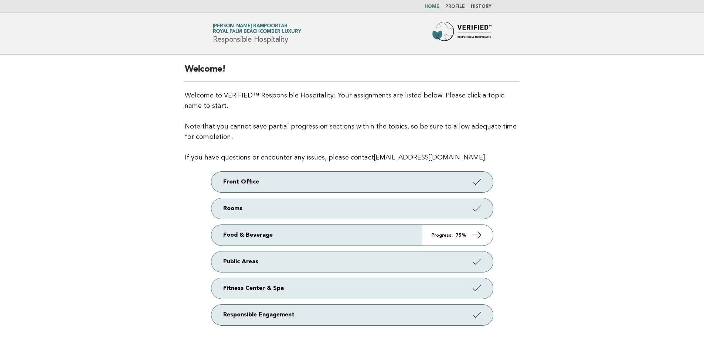 The width and height of the screenshot is (704, 343). I want to click on p: Welcome to VERIFIED™ Responsible Hospitality! Your assignments are listed below. Please click a t..., so click(352, 127).